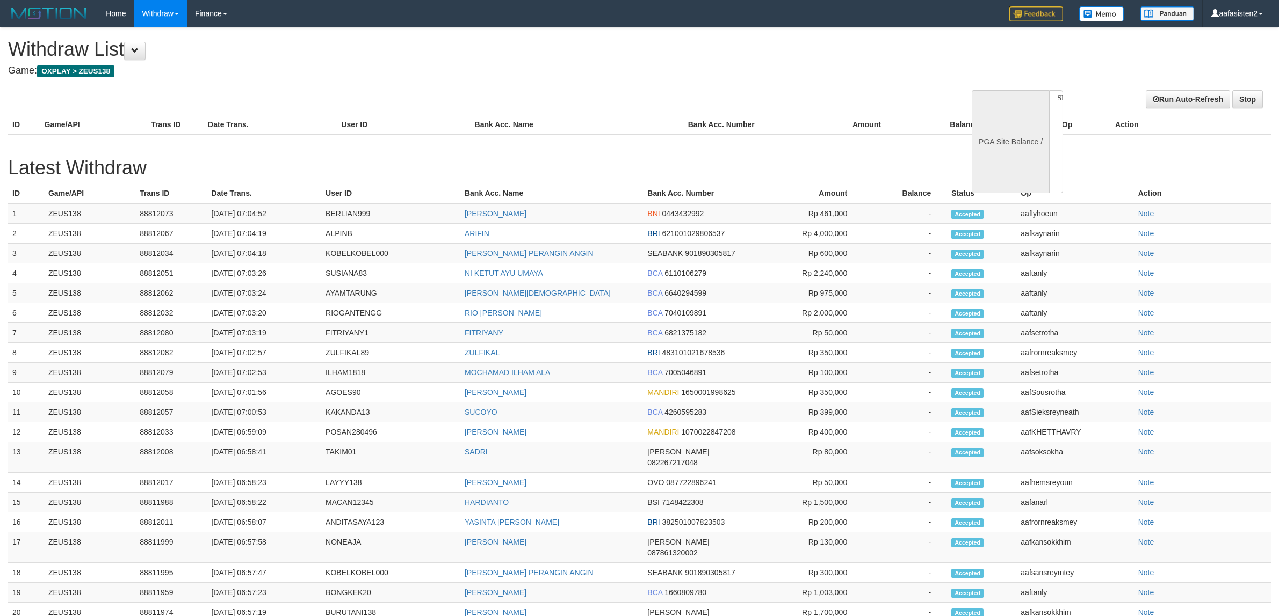 The width and height of the screenshot is (1279, 616). Describe the element at coordinates (709, 573) in the screenshot. I see `span: 901890305817` at that location.